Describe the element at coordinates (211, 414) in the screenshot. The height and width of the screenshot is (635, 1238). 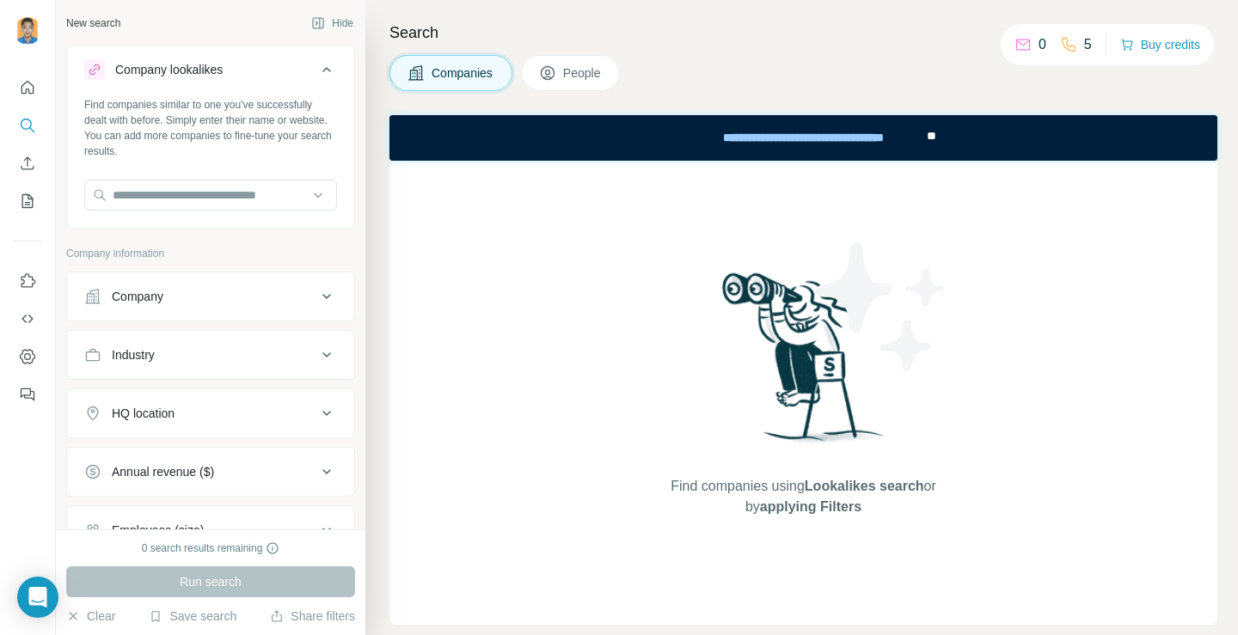
I see `button: HQ location` at that location.